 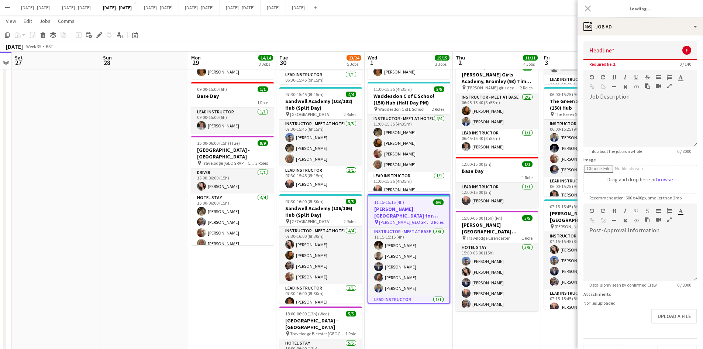 I want to click on div: 11:00-15:35 (4h35m)5/5Waddesdon C of E School (150) Hub (Half Day PM) Waddesdon C of E School2 Ro..., so click(x=409, y=137).